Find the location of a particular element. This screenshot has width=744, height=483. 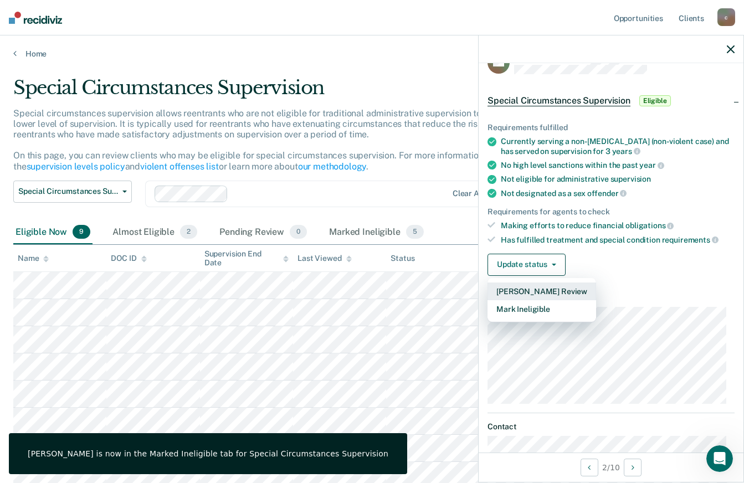

div: Not designated as a sex is located at coordinates (618, 193).